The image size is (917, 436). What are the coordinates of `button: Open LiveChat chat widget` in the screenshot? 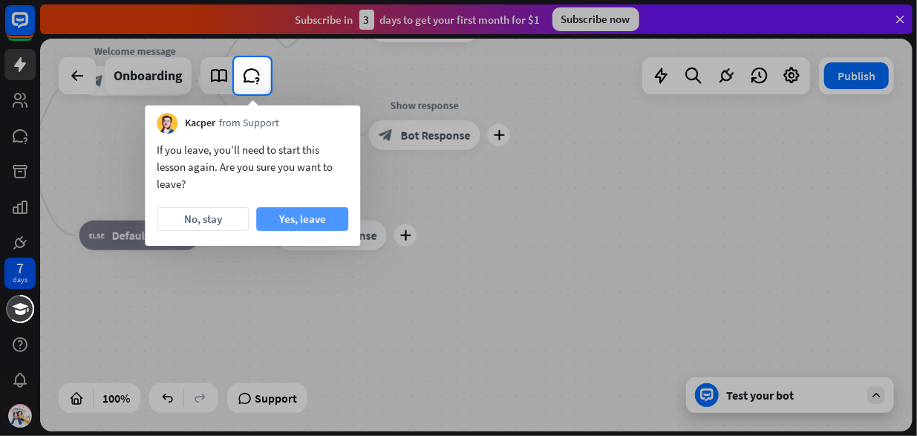 It's located at (34, 28).